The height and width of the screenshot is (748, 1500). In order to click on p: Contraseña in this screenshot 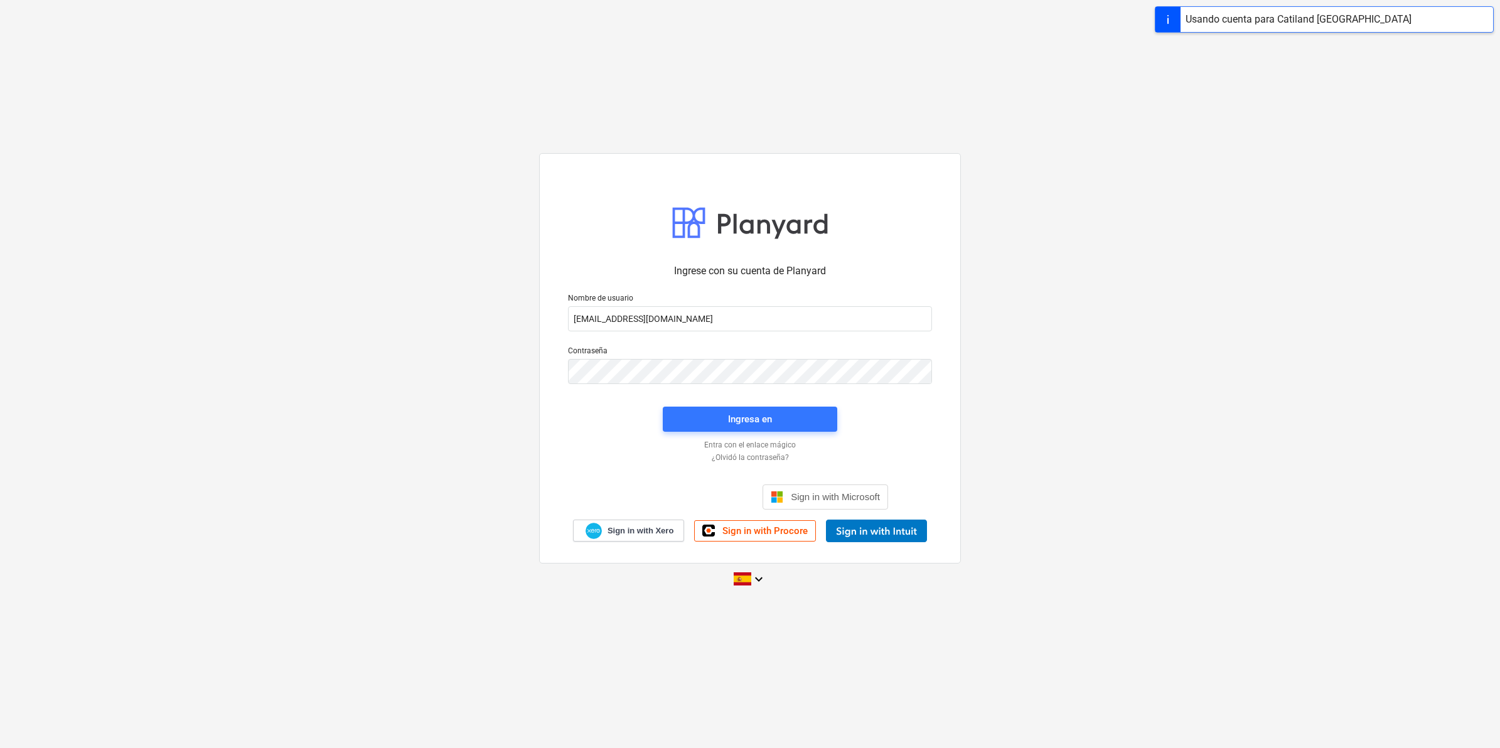, I will do `click(750, 353)`.